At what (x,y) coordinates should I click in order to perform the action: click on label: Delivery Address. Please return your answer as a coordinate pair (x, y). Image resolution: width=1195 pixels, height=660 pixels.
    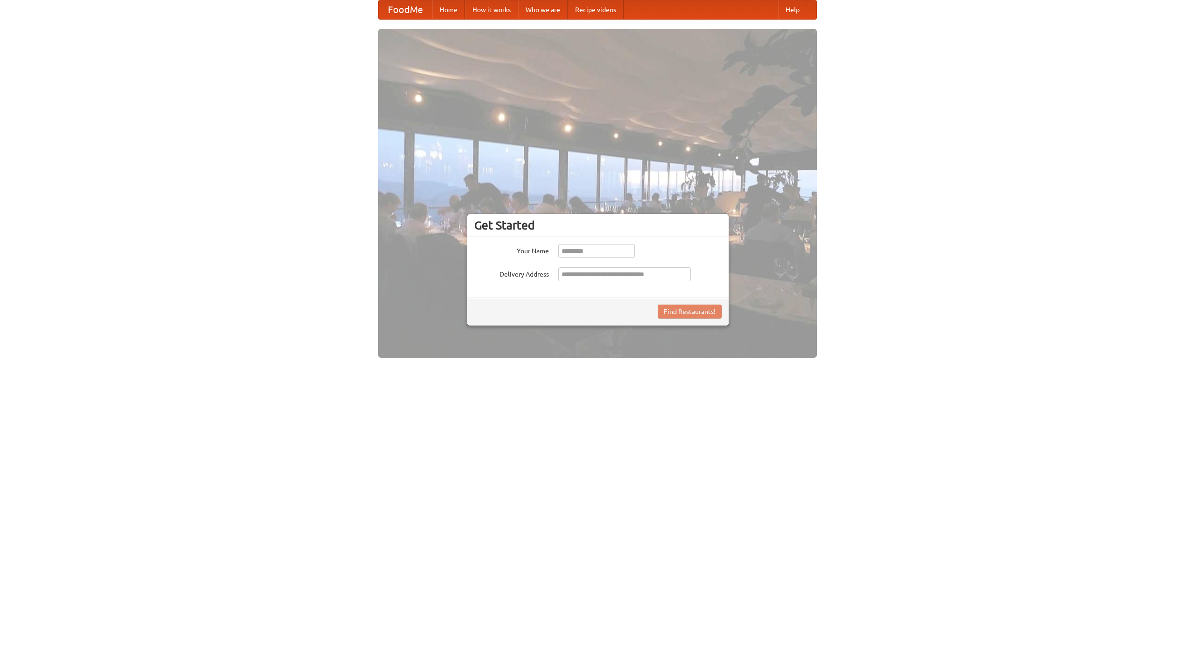
    Looking at the image, I should click on (512, 273).